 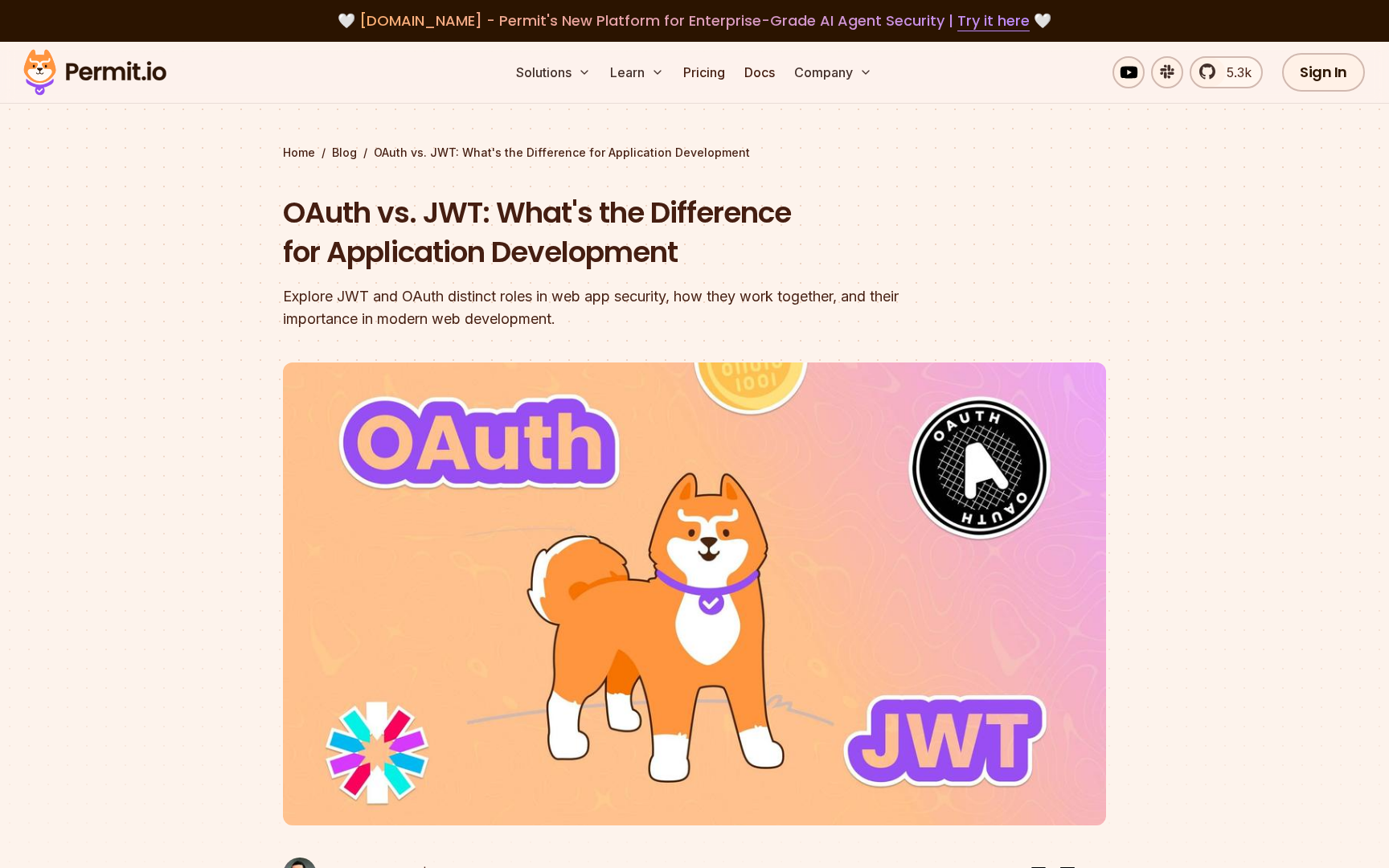 I want to click on button: Company, so click(x=833, y=73).